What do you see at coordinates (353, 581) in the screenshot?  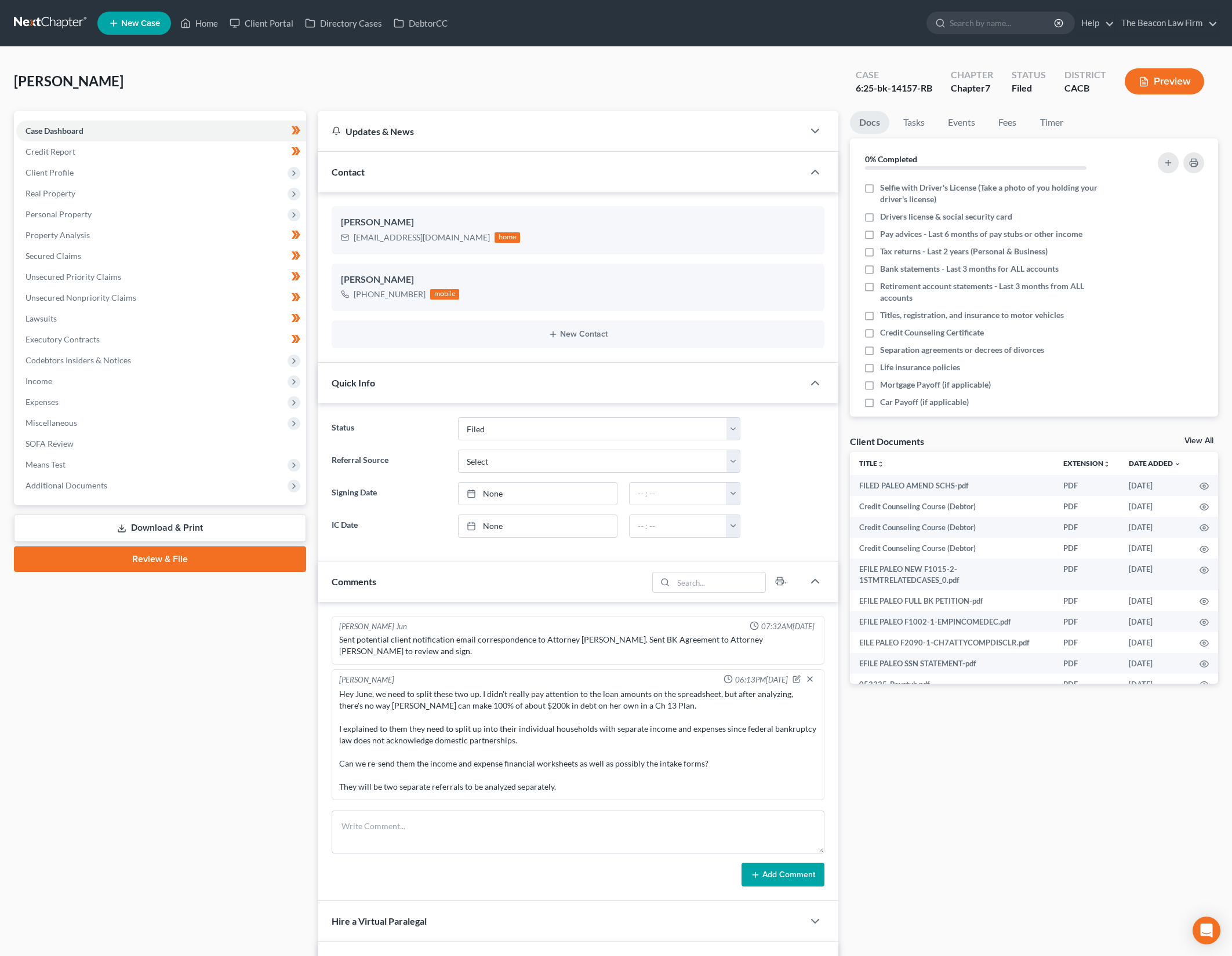 I see `span: Comments` at bounding box center [353, 581].